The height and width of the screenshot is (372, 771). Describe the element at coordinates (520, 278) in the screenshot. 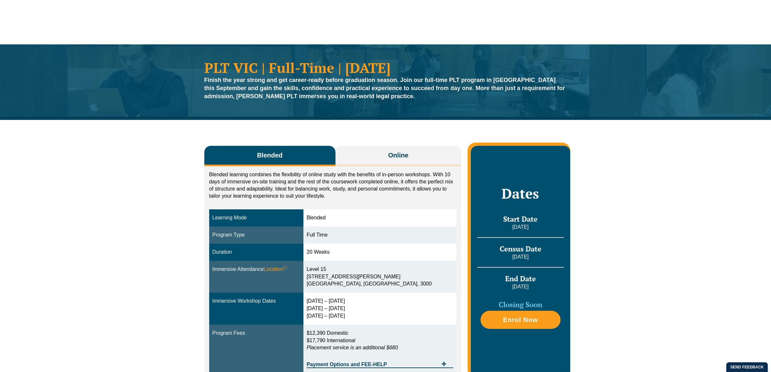

I see `span: End Date` at that location.